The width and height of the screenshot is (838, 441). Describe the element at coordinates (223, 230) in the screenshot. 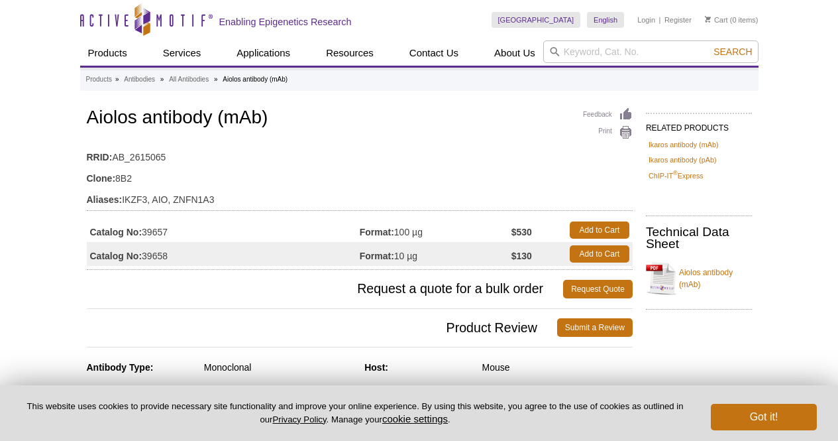

I see `td: 39657` at that location.